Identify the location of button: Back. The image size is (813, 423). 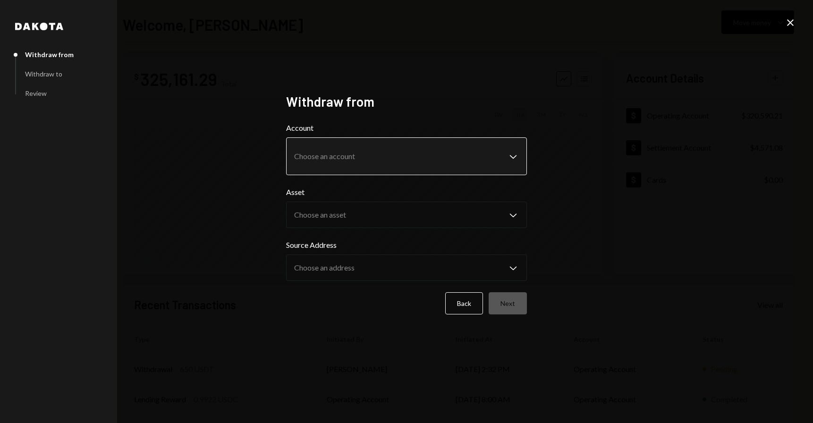
(464, 303).